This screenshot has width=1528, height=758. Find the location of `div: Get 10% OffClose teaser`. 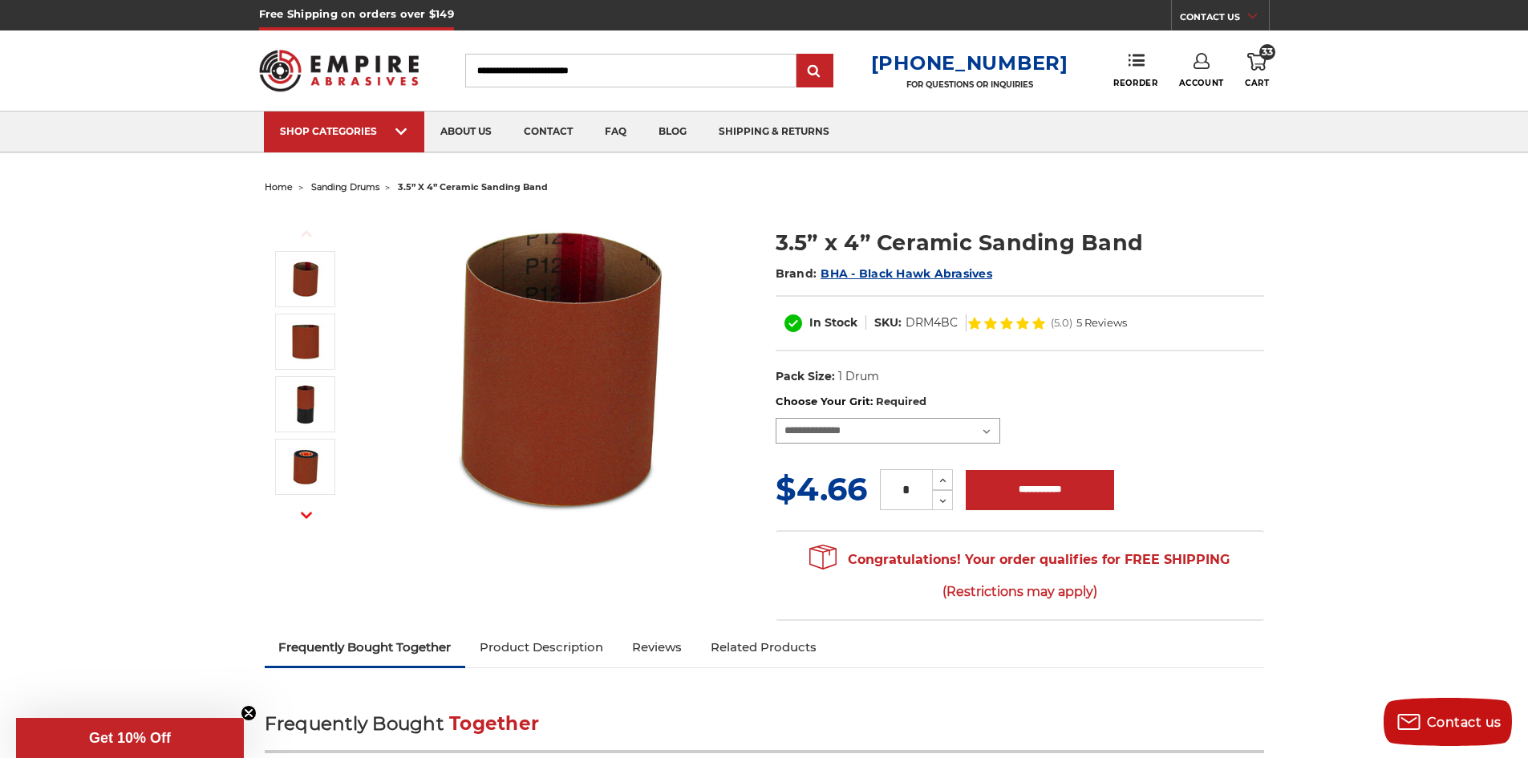

div: Get 10% OffClose teaser is located at coordinates (130, 738).